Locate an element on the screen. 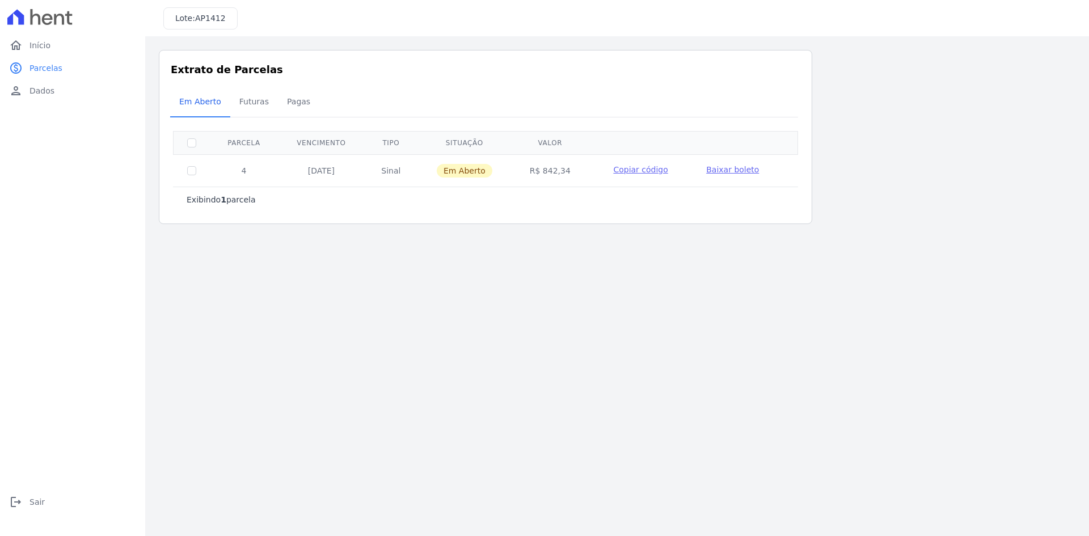 This screenshot has height=536, width=1089. span: Parcelas is located at coordinates (46, 68).